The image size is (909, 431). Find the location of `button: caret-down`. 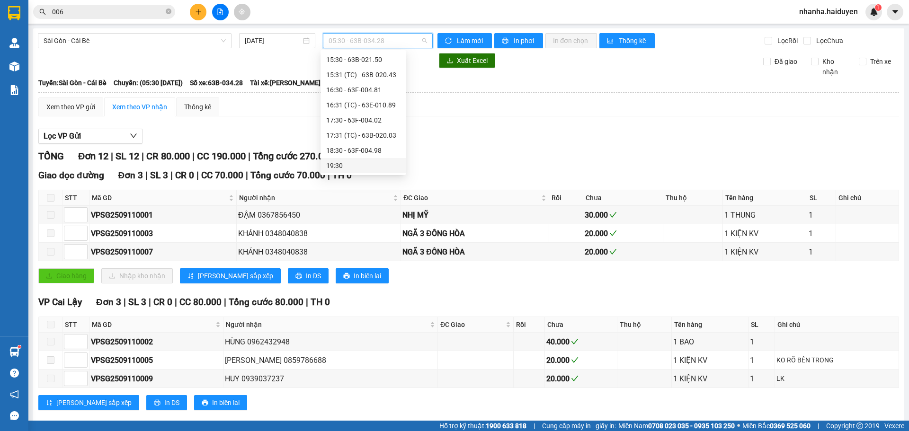

button: caret-down is located at coordinates (894, 12).